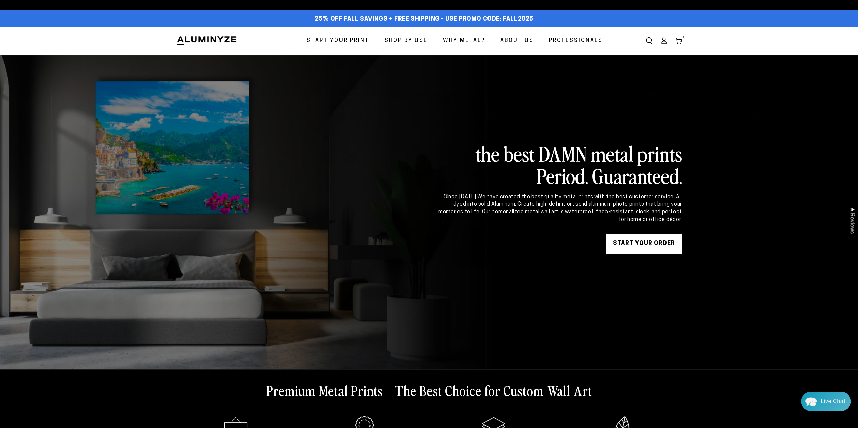 This screenshot has width=858, height=428. I want to click on a: Why Metal?, so click(464, 41).